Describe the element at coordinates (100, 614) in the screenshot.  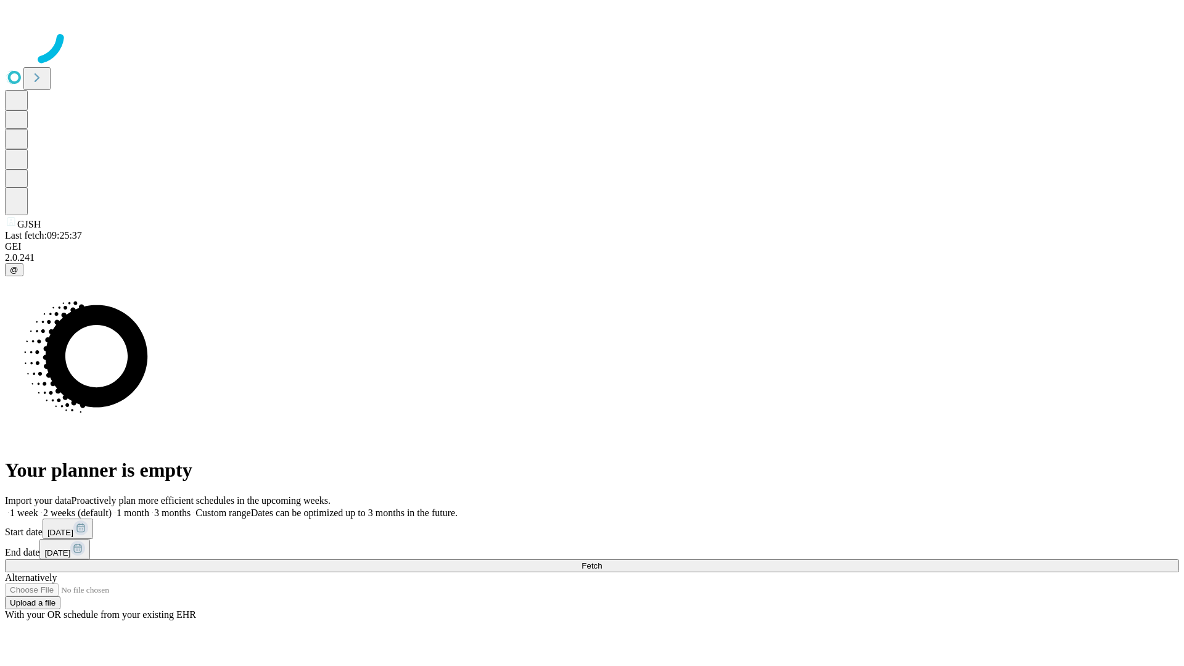
I see `span: With your OR schedule from your existing EHR` at that location.